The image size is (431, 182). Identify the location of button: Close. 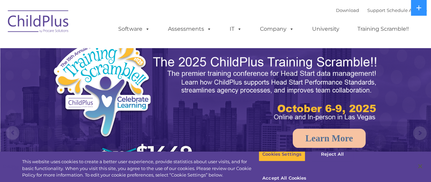
(420, 166).